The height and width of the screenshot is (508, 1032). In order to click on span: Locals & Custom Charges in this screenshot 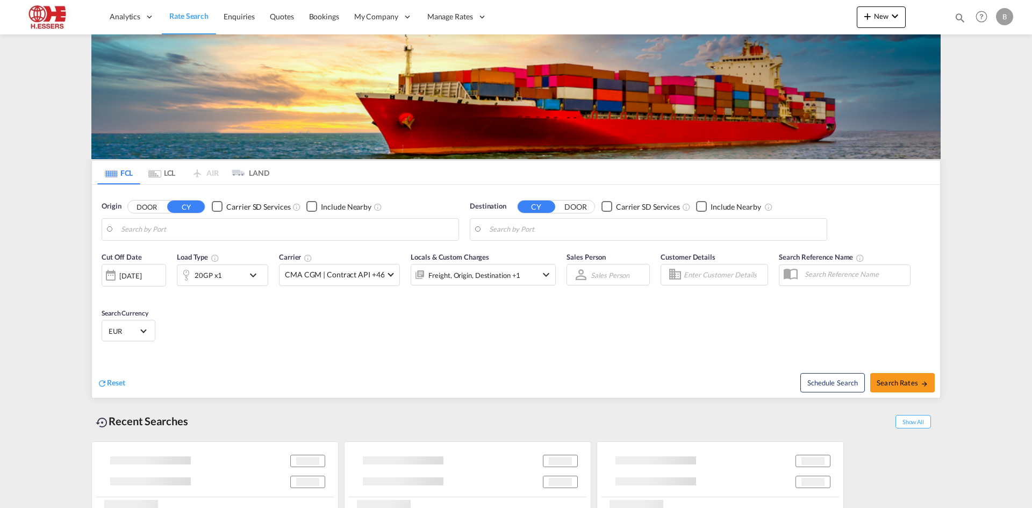, I will do `click(450, 257)`.